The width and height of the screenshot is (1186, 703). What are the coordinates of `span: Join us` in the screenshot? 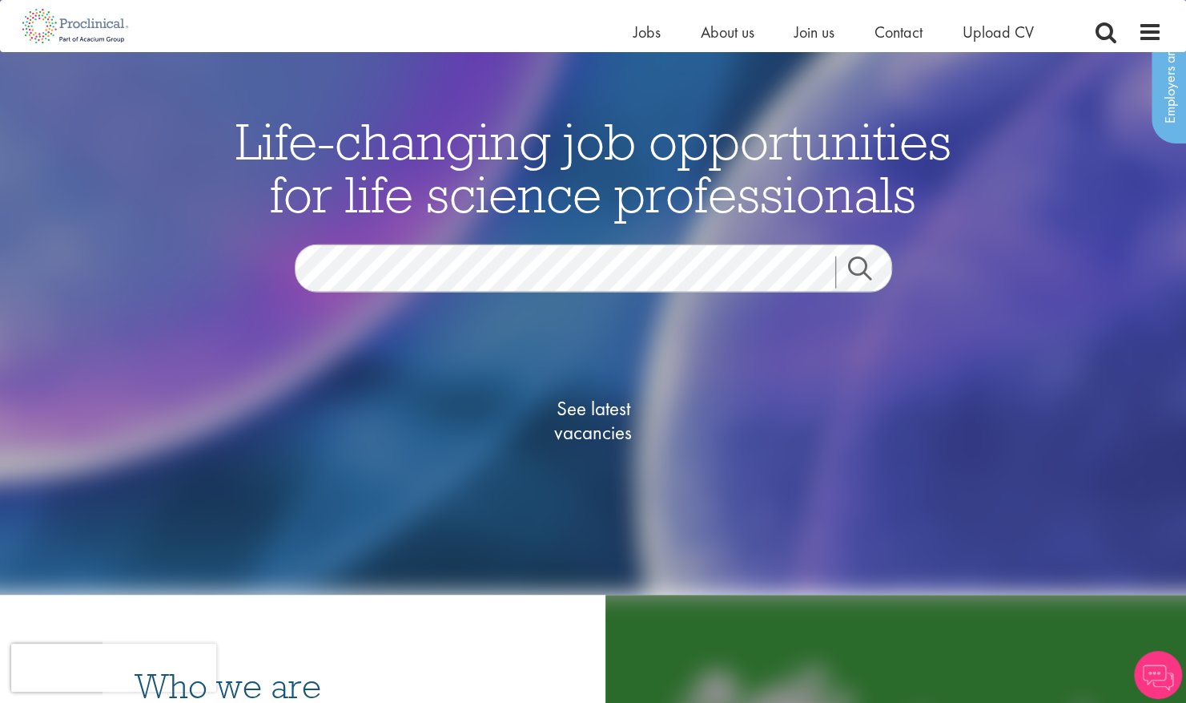 It's located at (815, 32).